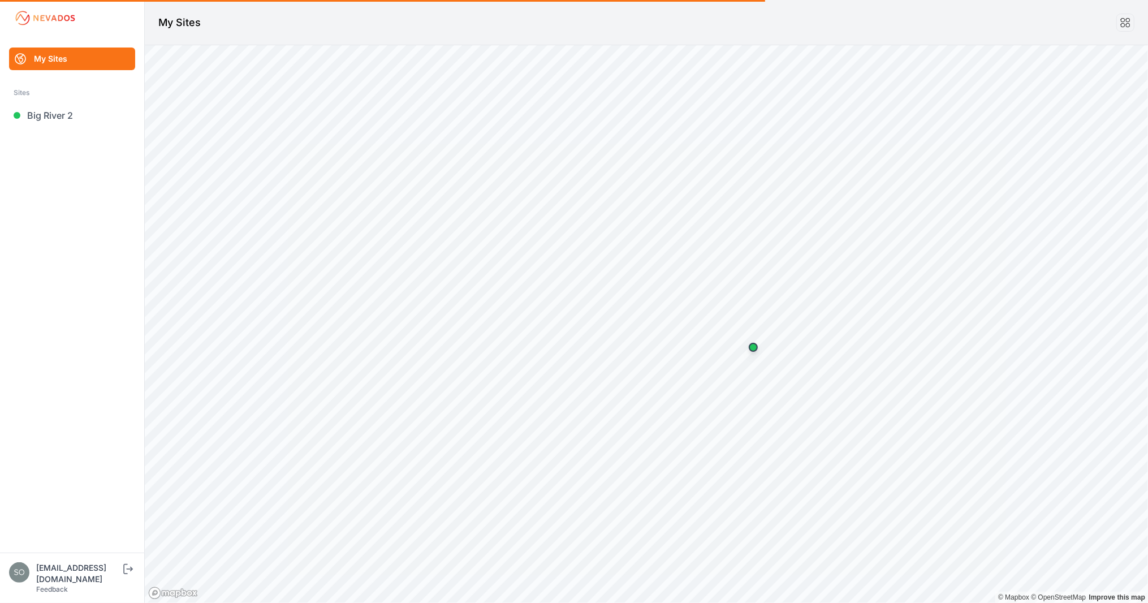 The image size is (1148, 603). I want to click on img: solvocc@solvenergy.com, so click(19, 573).